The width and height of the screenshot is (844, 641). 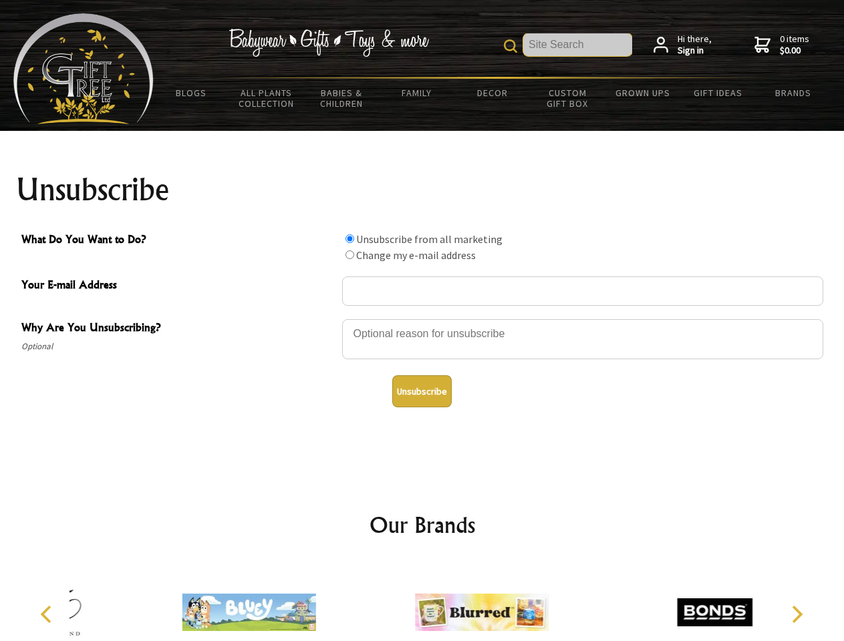 What do you see at coordinates (84, 69) in the screenshot?
I see `img: Babyware - Gifts - Toys and more...` at bounding box center [84, 69].